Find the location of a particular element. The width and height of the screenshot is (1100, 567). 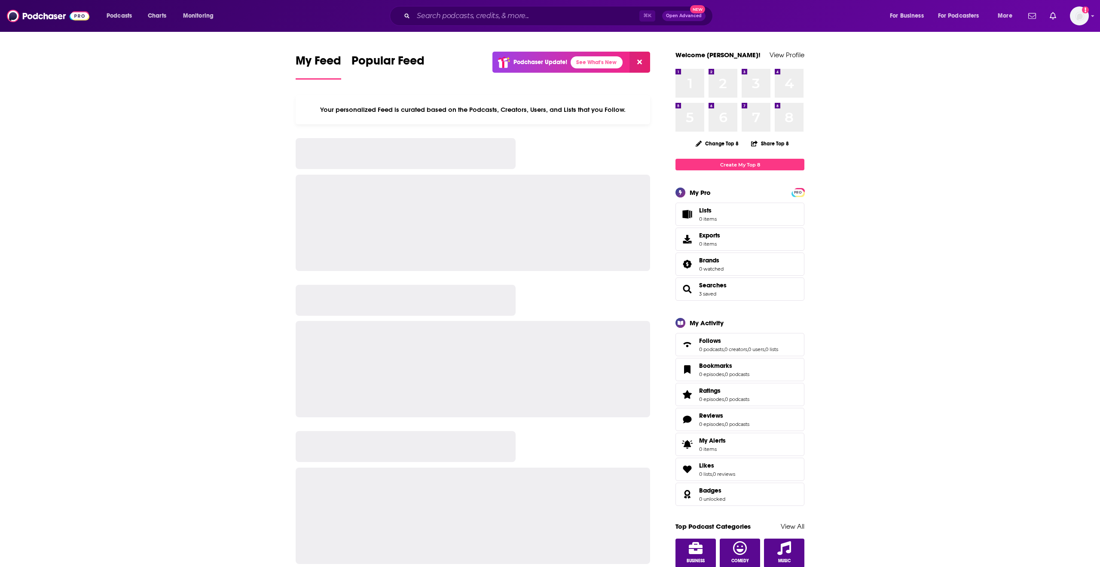

span: Ratings is located at coordinates (710, 390).